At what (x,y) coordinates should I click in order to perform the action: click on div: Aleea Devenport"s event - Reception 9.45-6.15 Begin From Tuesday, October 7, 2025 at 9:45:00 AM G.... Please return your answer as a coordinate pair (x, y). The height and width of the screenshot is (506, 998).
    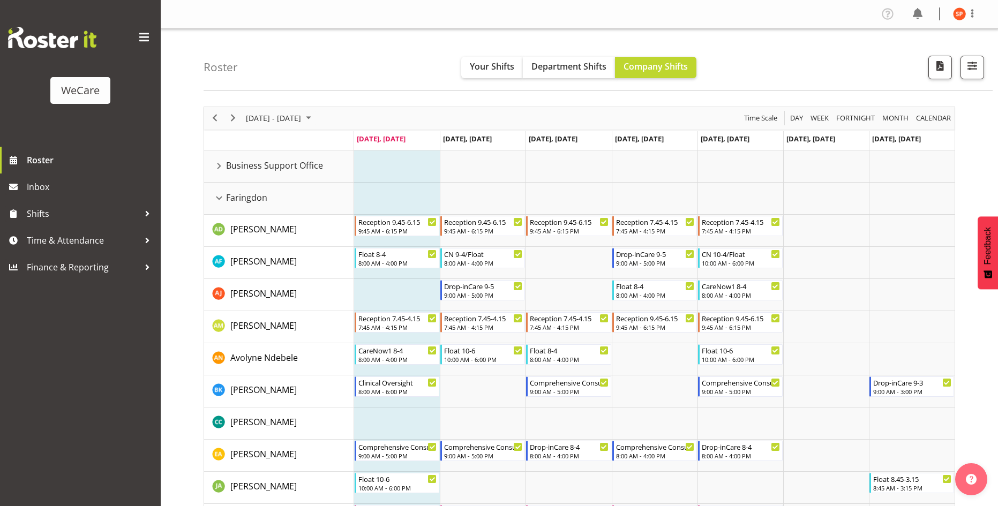
    Looking at the image, I should click on (483, 226).